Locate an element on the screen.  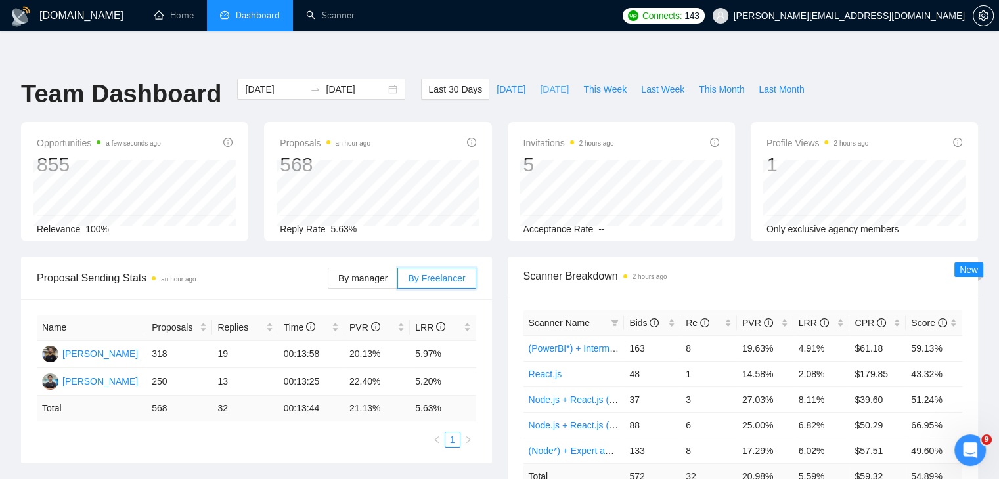
td: 25.00% is located at coordinates (765, 425).